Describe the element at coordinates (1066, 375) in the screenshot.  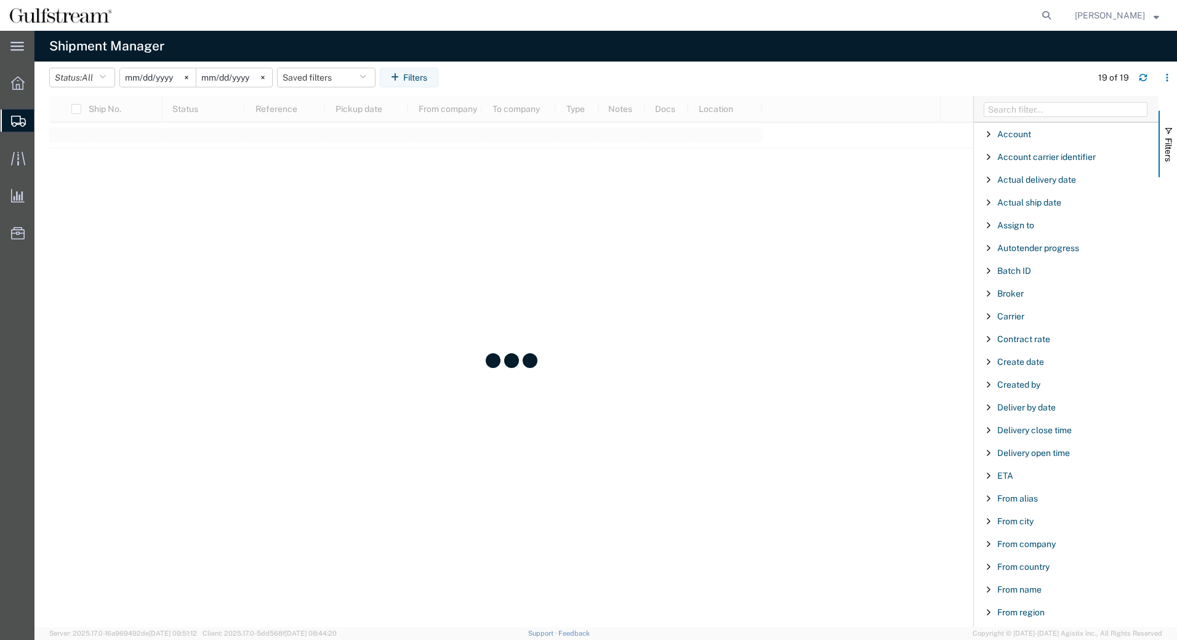
I see `div: Filter List 66 Filters` at that location.